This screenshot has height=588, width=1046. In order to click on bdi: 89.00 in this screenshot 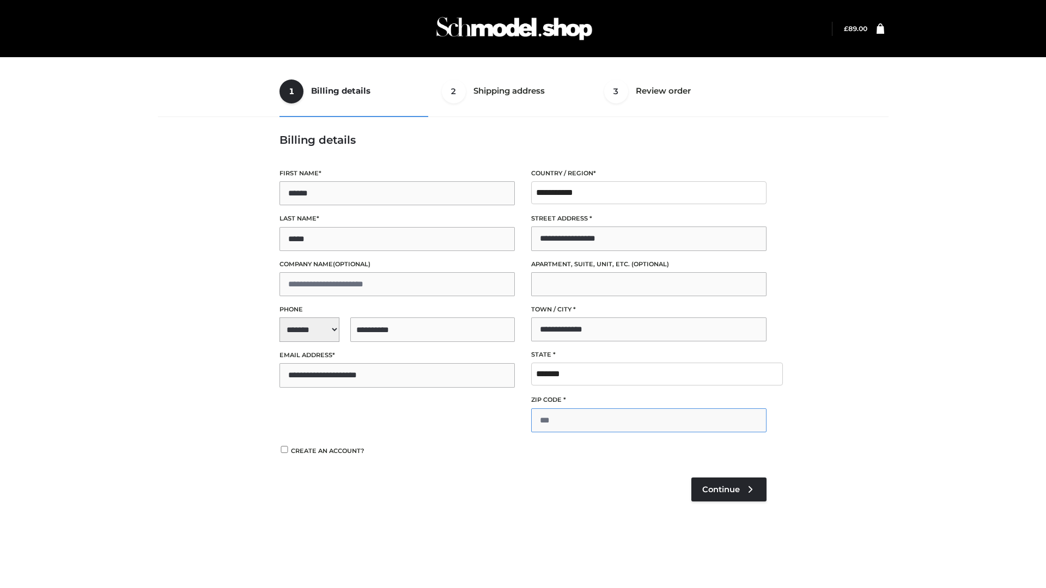, I will do `click(855, 28)`.